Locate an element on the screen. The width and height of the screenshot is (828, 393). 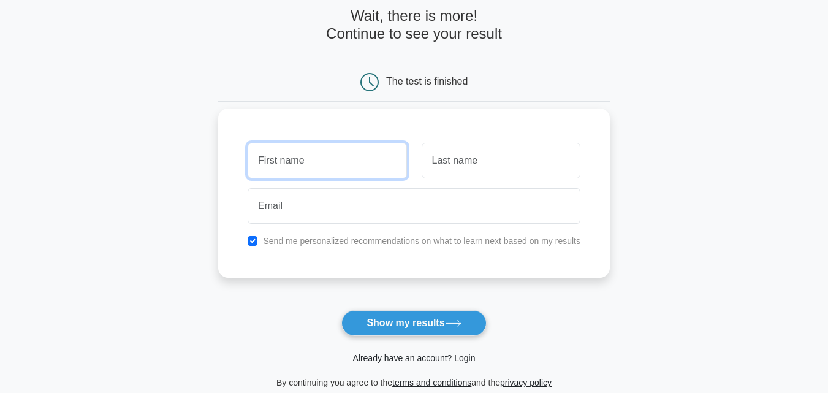
input: Email is located at coordinates (414, 206).